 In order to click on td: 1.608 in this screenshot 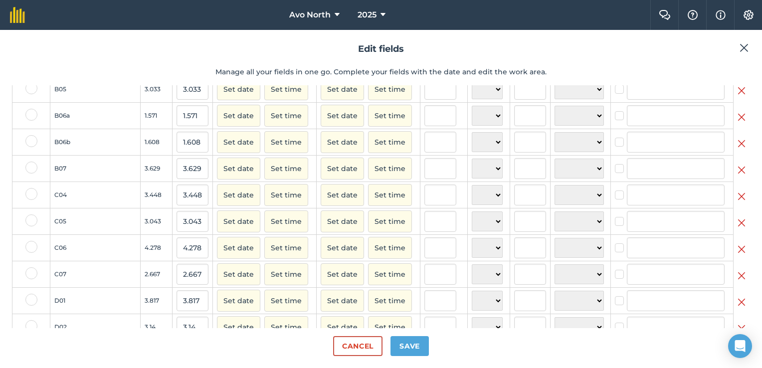, I will do `click(156, 142)`.